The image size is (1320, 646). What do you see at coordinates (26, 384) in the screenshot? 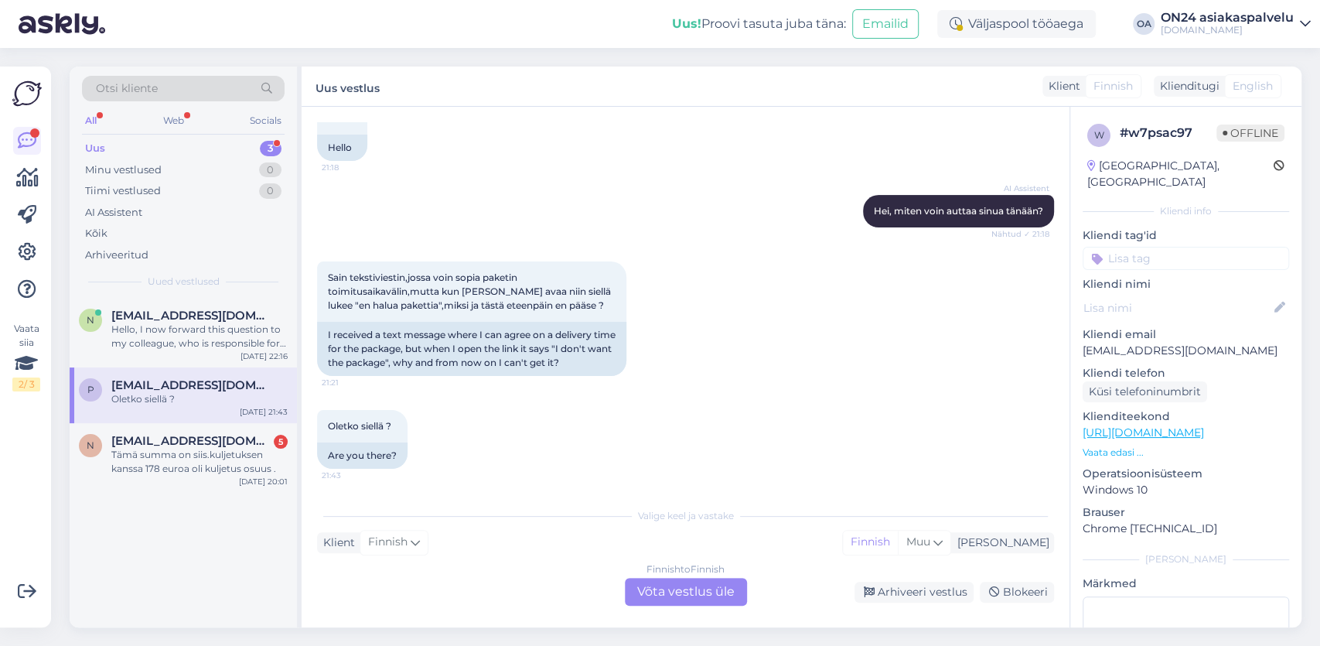
I see `div: 2 / 3` at bounding box center [26, 384].